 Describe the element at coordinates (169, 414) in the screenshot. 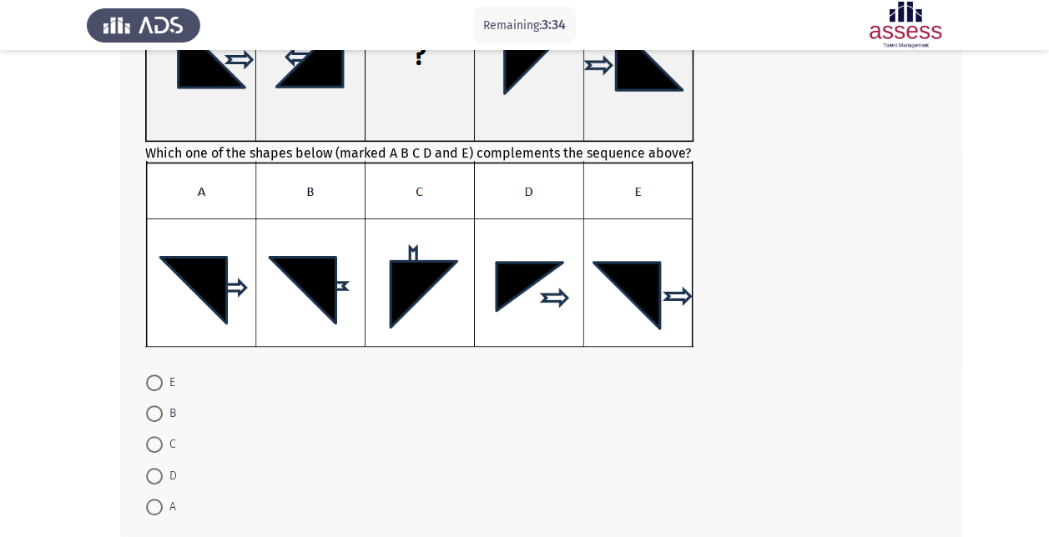

I see `span: B` at that location.